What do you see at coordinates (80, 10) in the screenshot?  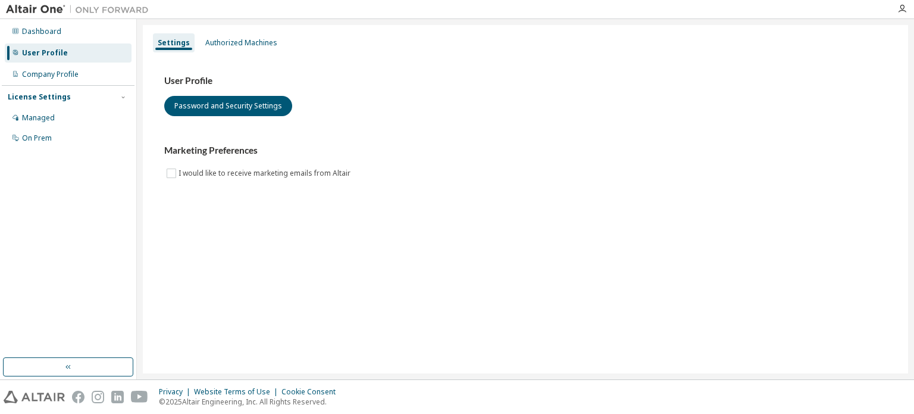 I see `img: Altair One` at bounding box center [80, 10].